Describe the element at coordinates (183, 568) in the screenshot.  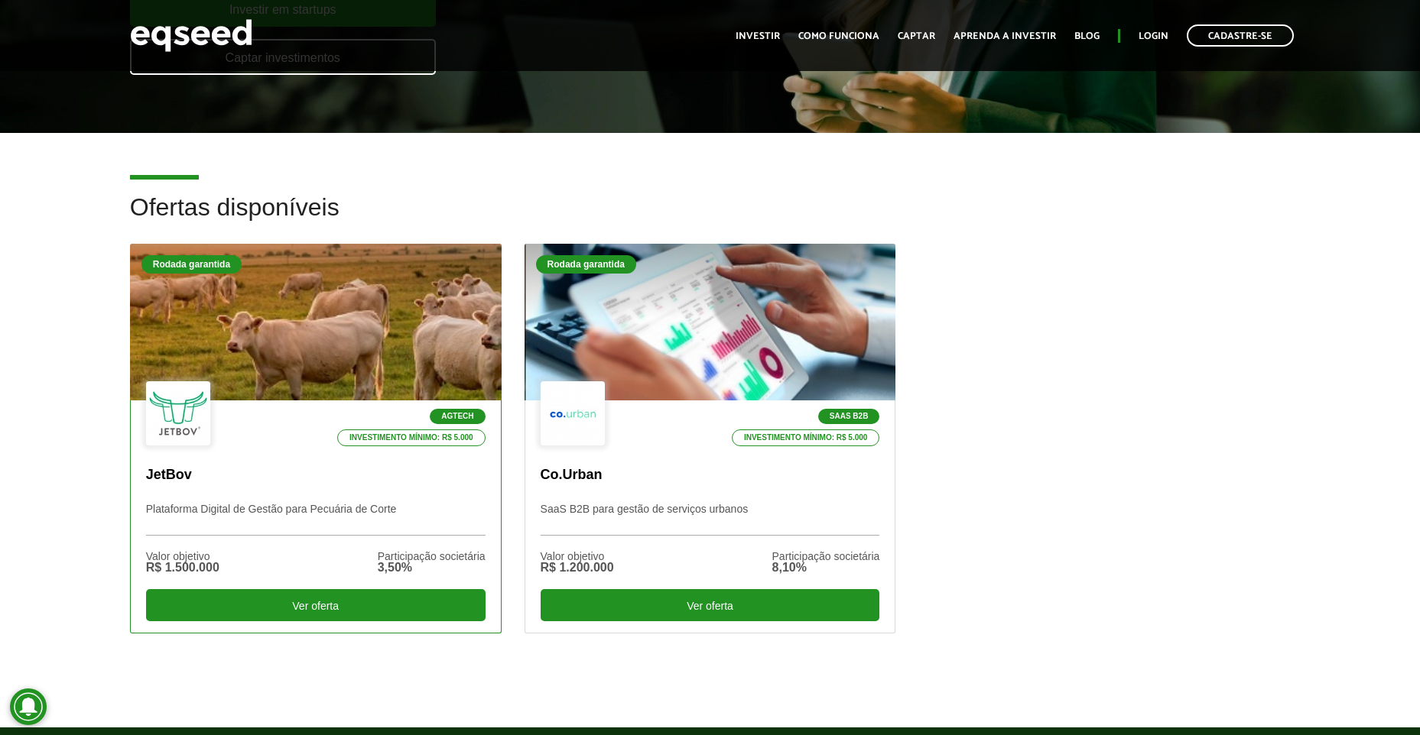
I see `div: R$ 1.500.000` at that location.